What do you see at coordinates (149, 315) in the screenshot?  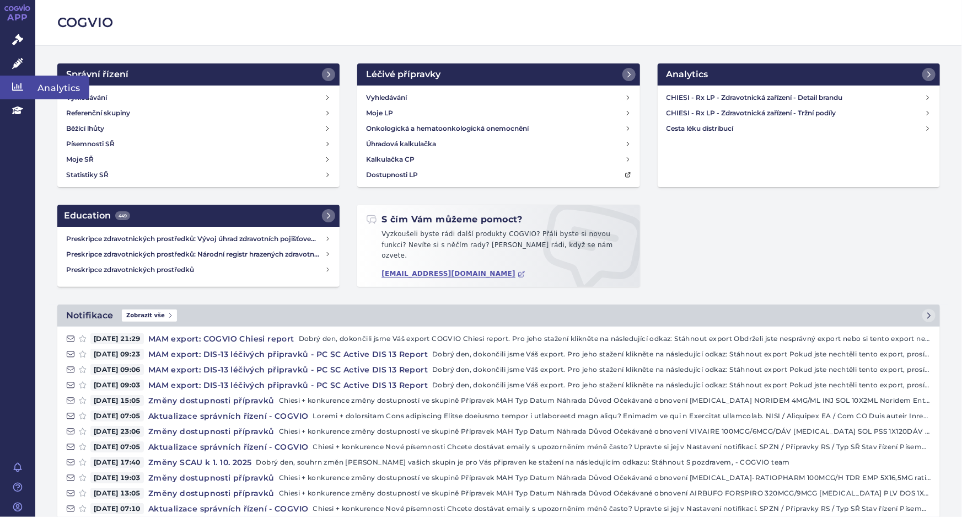 I see `span: Zobrazit vše` at bounding box center [149, 315].